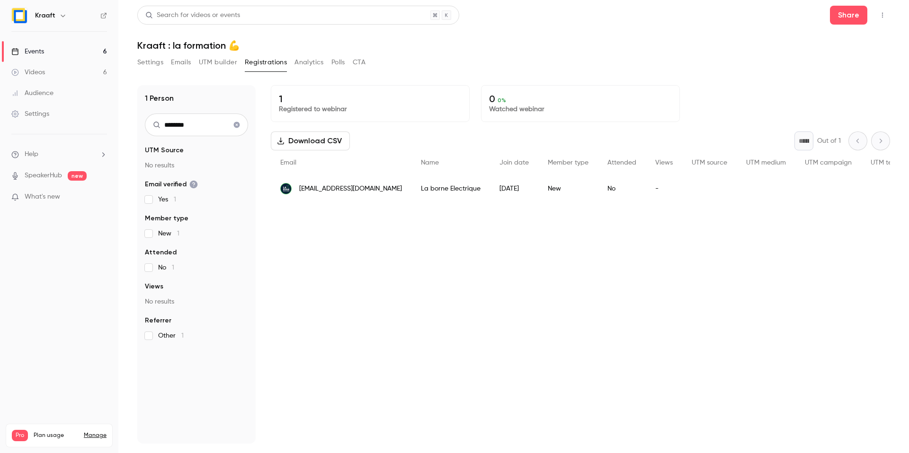 The height and width of the screenshot is (453, 909). I want to click on span: new, so click(77, 176).